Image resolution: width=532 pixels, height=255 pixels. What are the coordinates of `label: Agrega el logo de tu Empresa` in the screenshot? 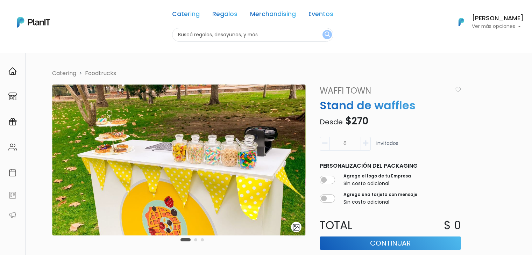 It's located at (377, 176).